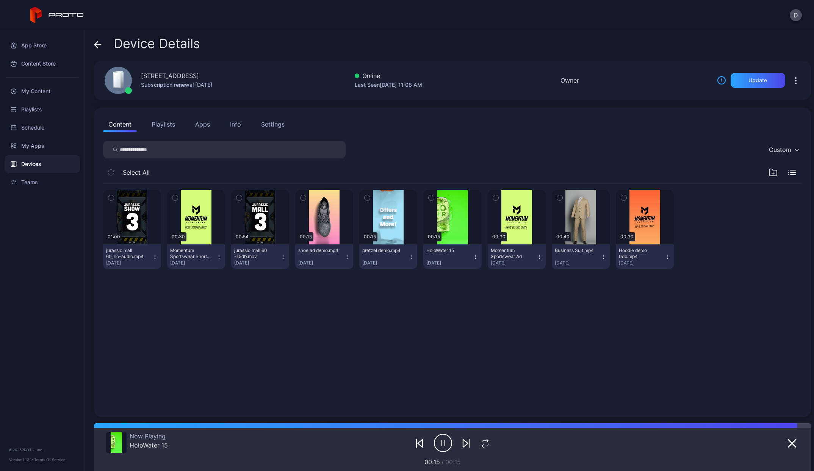 The height and width of the screenshot is (471, 814). What do you see at coordinates (42, 146) in the screenshot?
I see `a: My Apps` at bounding box center [42, 146].